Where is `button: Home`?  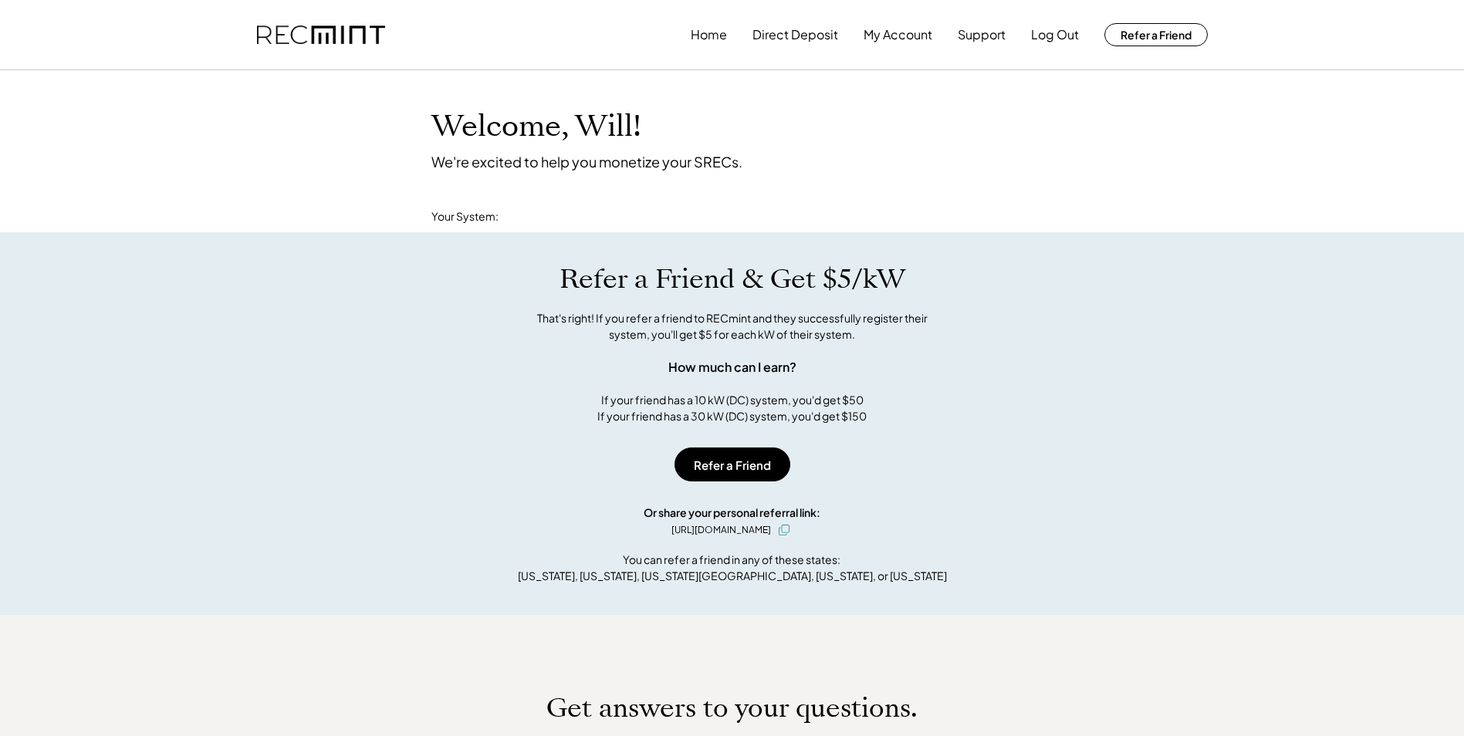
button: Home is located at coordinates (709, 35).